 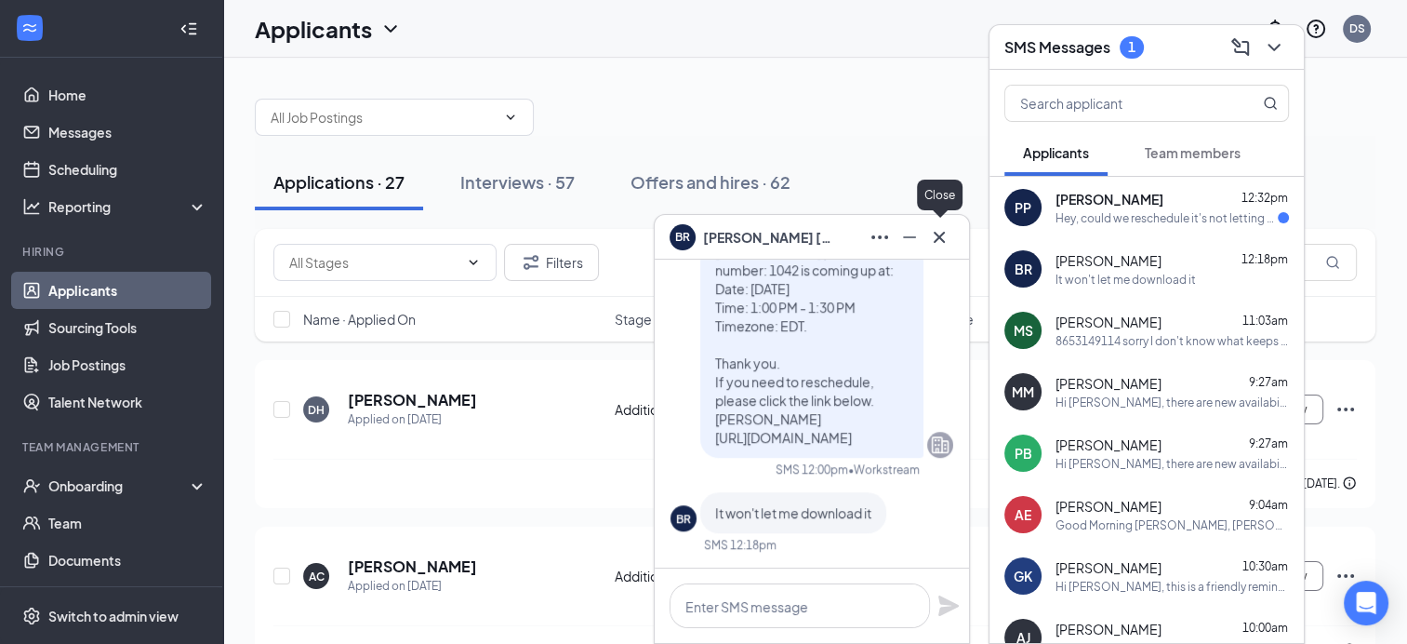 What do you see at coordinates (910, 237) in the screenshot?
I see `button: Minimize` at bounding box center [910, 237].